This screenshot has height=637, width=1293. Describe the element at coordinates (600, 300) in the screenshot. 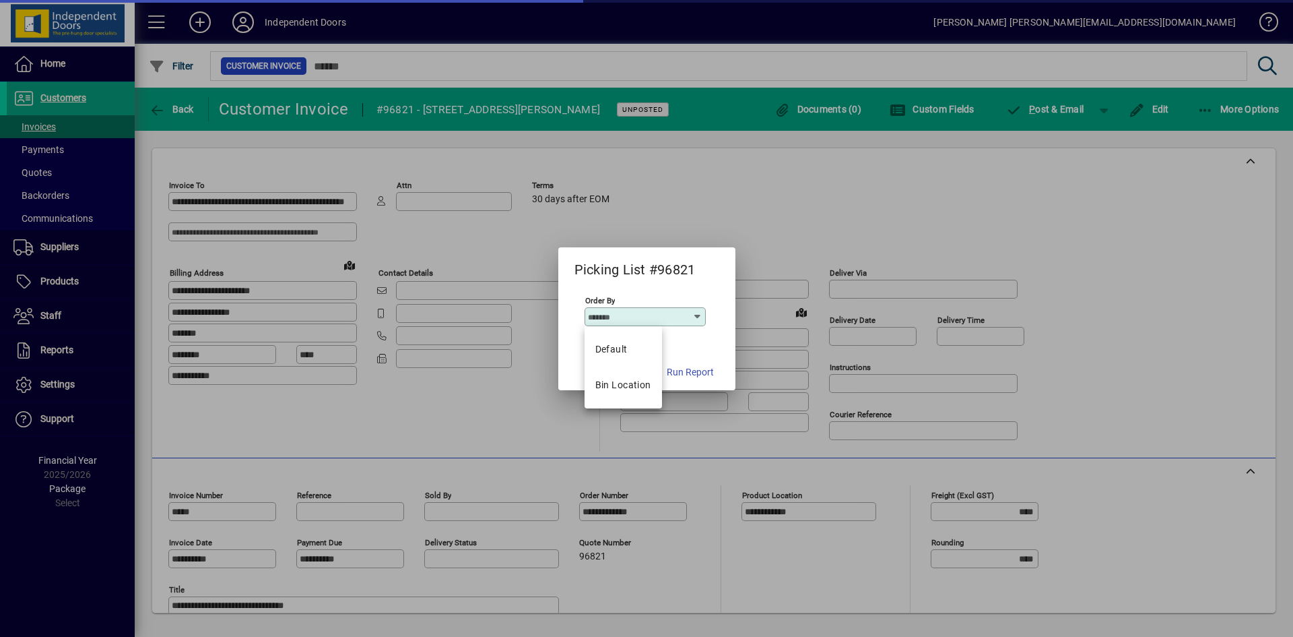

I see `mat-label: Order By` at that location.